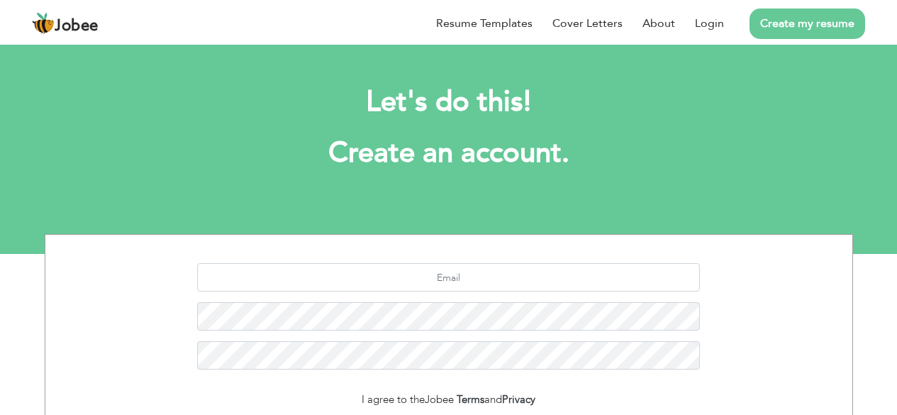 Image resolution: width=897 pixels, height=415 pixels. I want to click on a: Terms, so click(470, 399).